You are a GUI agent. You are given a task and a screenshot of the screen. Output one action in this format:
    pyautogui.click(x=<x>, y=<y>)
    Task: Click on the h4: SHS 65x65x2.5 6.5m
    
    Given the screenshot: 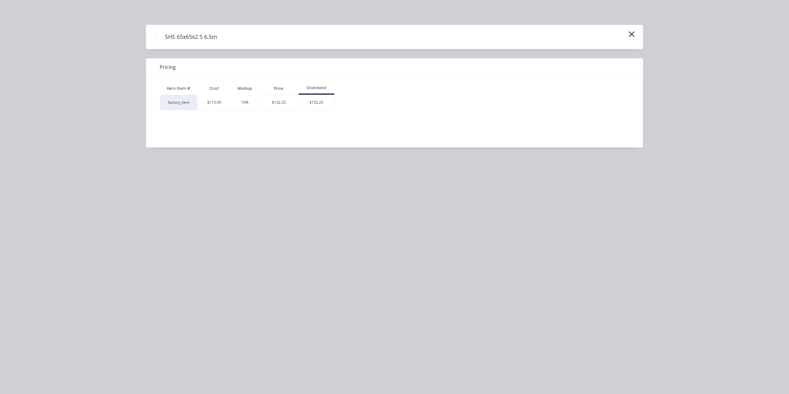 What is the action you would take?
    pyautogui.click(x=191, y=37)
    